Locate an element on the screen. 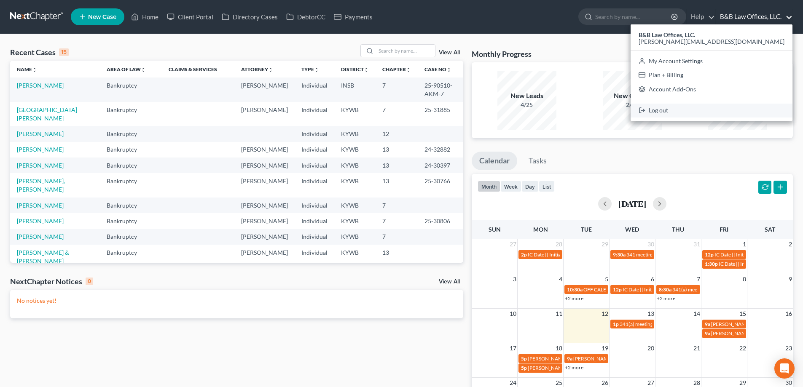 The width and height of the screenshot is (803, 387). td: 25-31885 is located at coordinates (441, 114).